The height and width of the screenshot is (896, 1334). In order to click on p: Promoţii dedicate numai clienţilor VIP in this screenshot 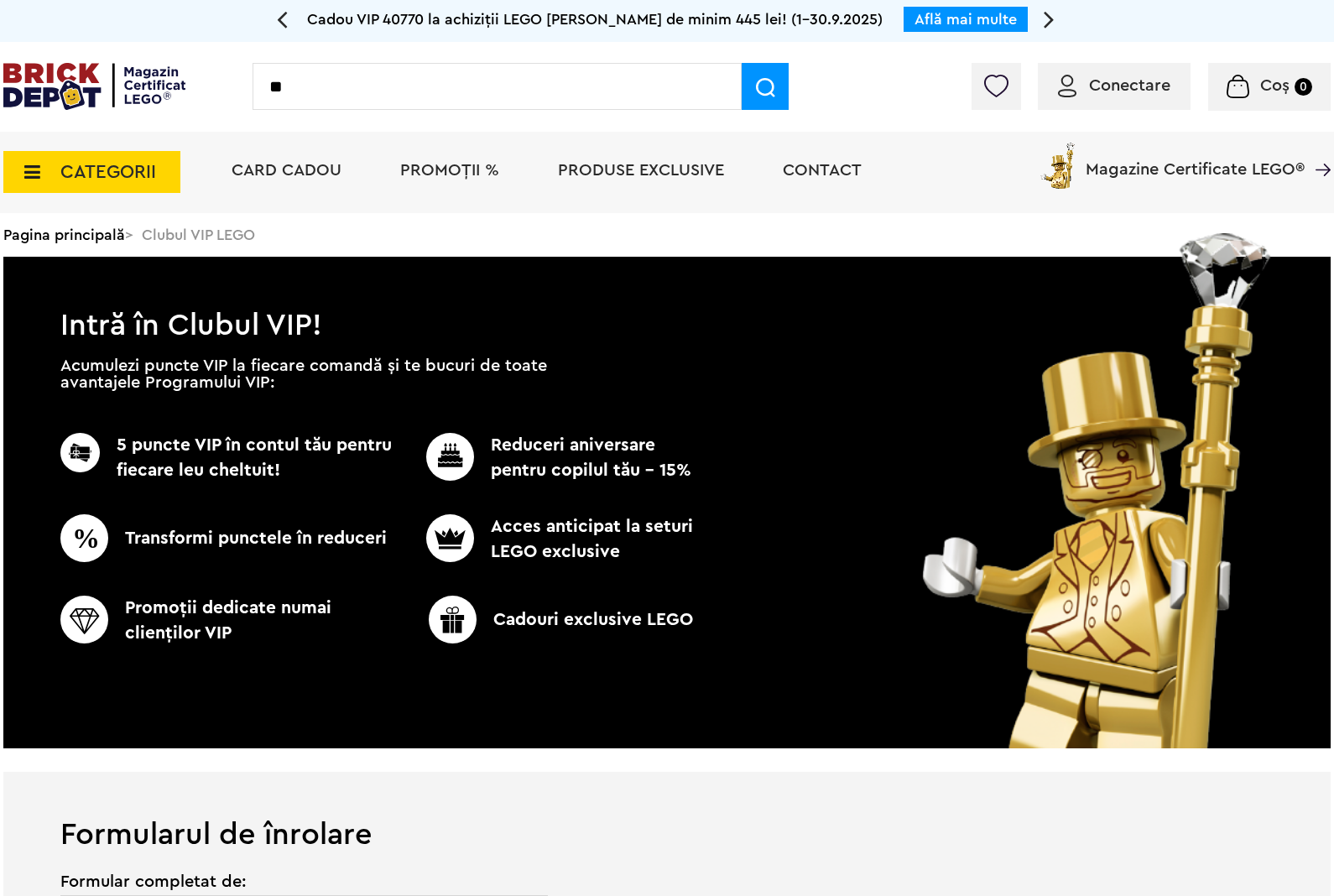, I will do `click(229, 621)`.